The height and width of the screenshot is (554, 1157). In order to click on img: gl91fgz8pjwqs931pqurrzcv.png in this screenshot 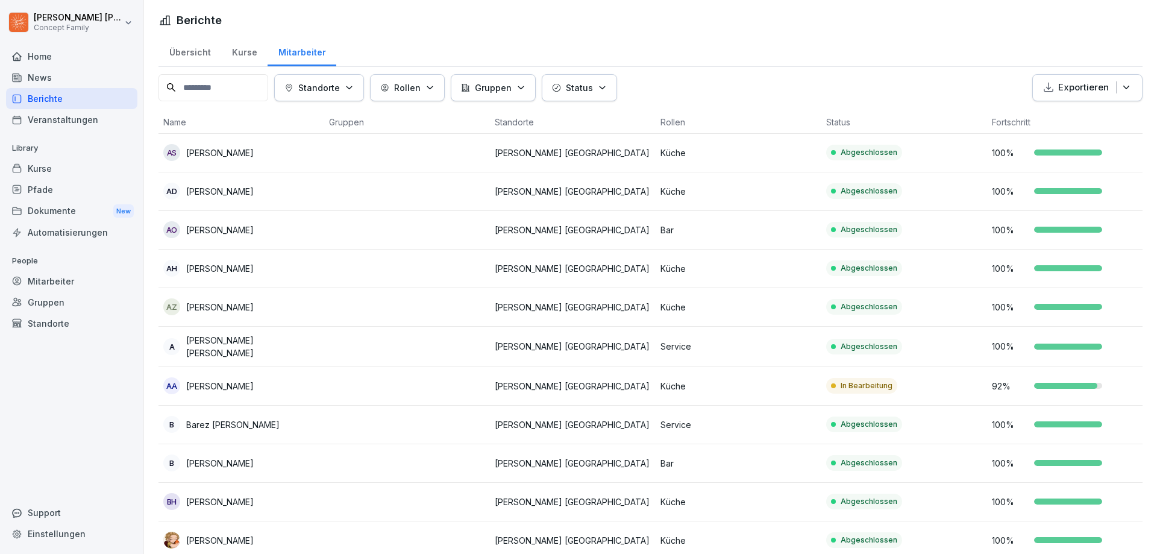, I will do `click(172, 540)`.